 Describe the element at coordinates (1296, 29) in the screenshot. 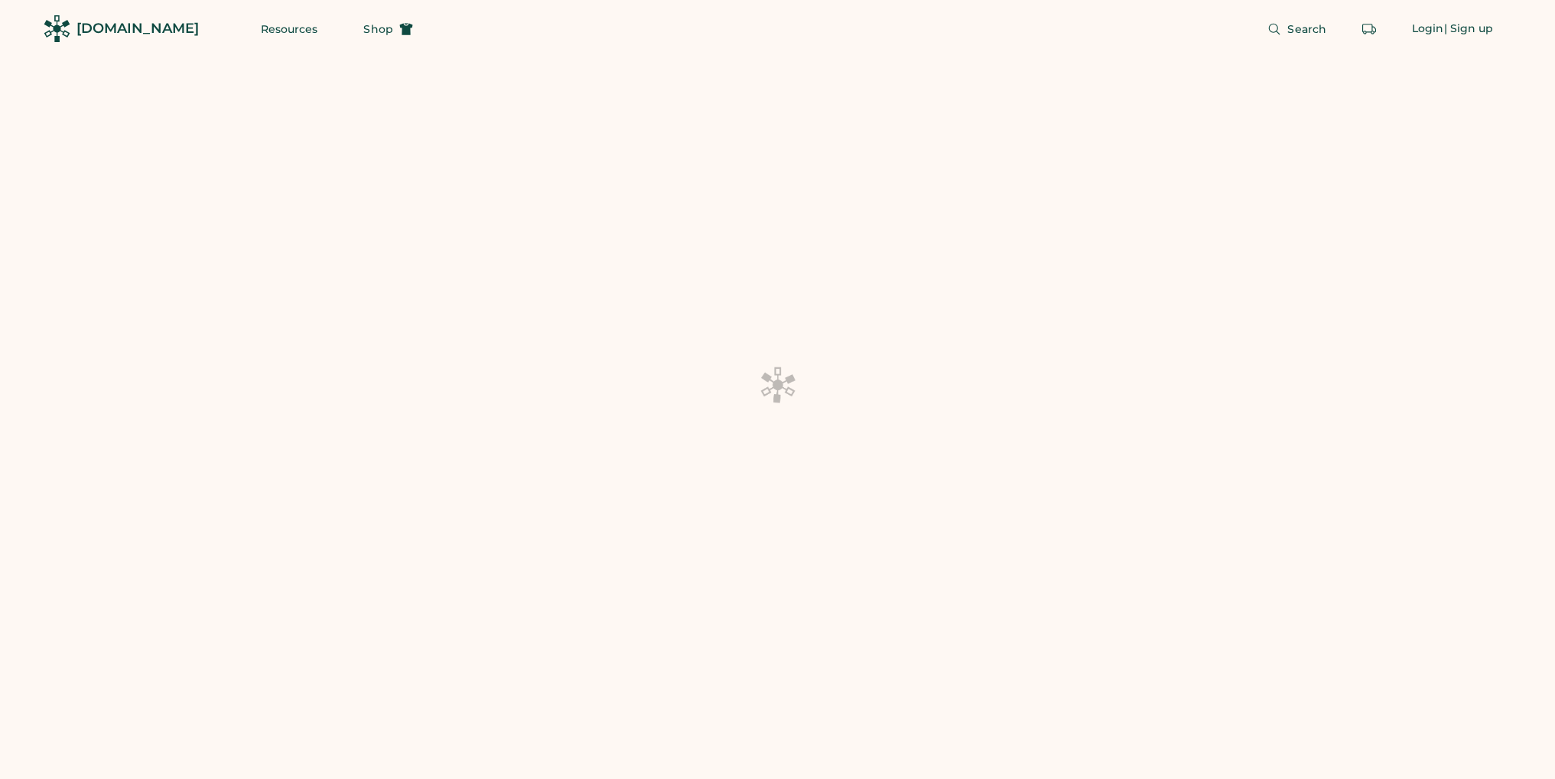

I see `button: Search` at that location.